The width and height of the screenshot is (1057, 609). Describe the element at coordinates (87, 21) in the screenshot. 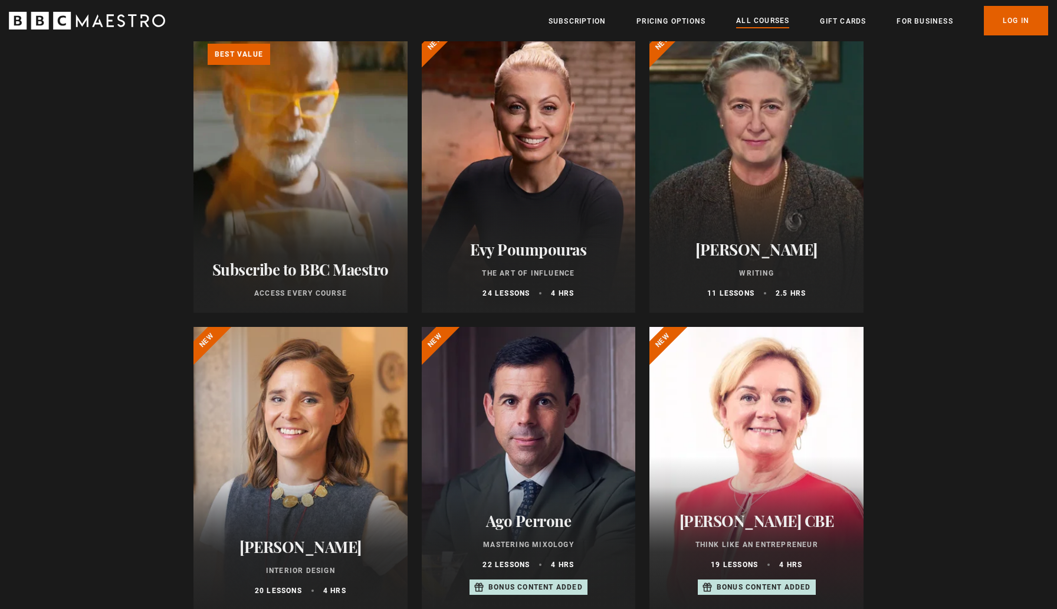

I see `a: BBC Maestro` at that location.